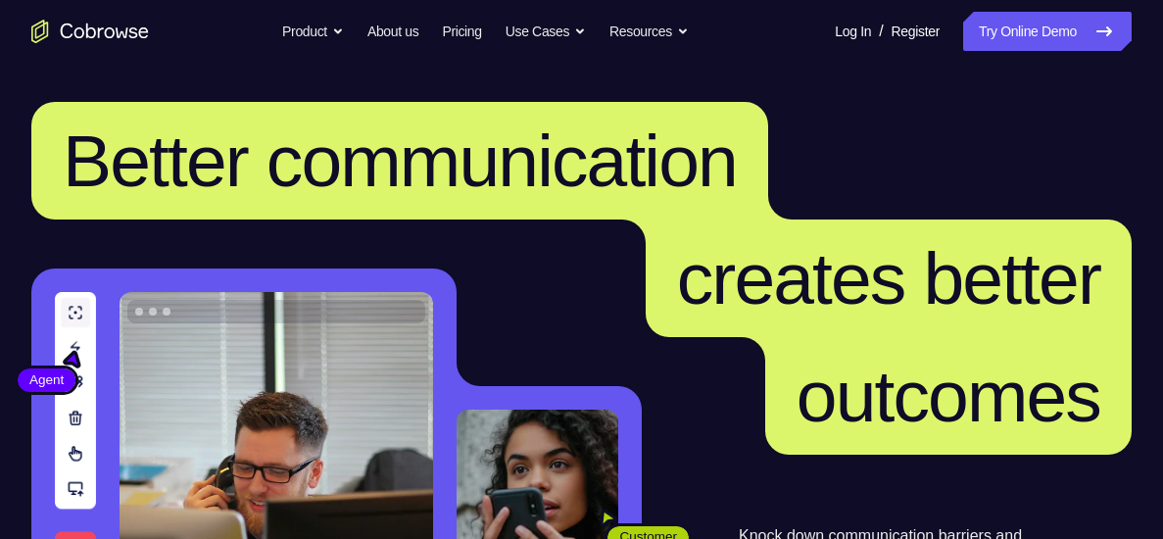  Describe the element at coordinates (1048, 31) in the screenshot. I see `a: Try Online Demo` at that location.